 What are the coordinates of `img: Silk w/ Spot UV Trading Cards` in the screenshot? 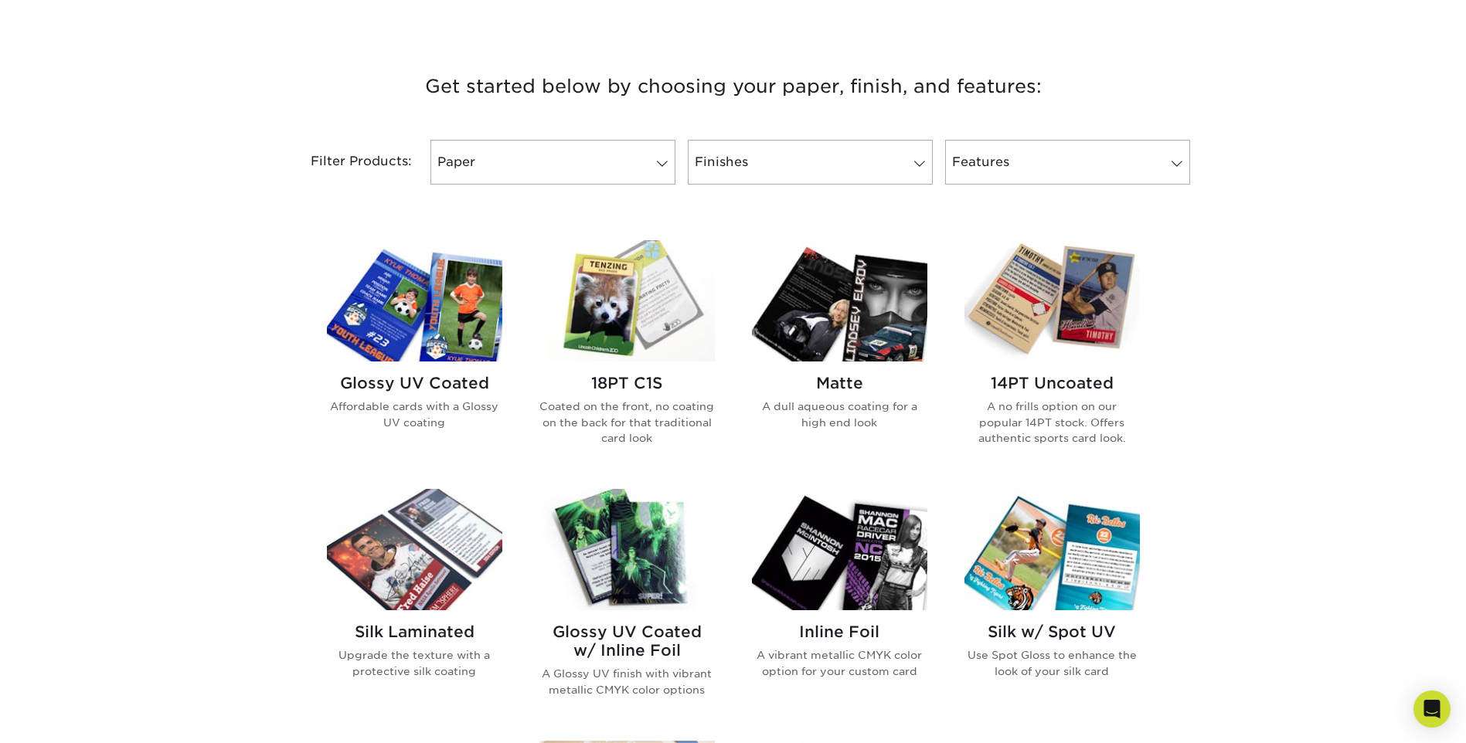 It's located at (1052, 549).